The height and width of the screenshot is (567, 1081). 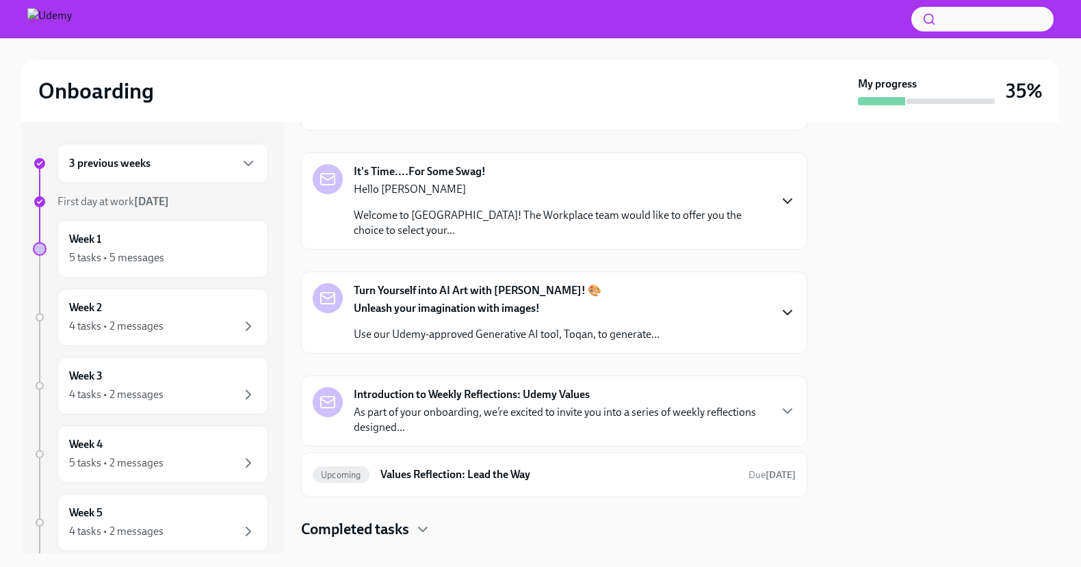 I want to click on div: 5 tasks • 2 messages, so click(x=116, y=463).